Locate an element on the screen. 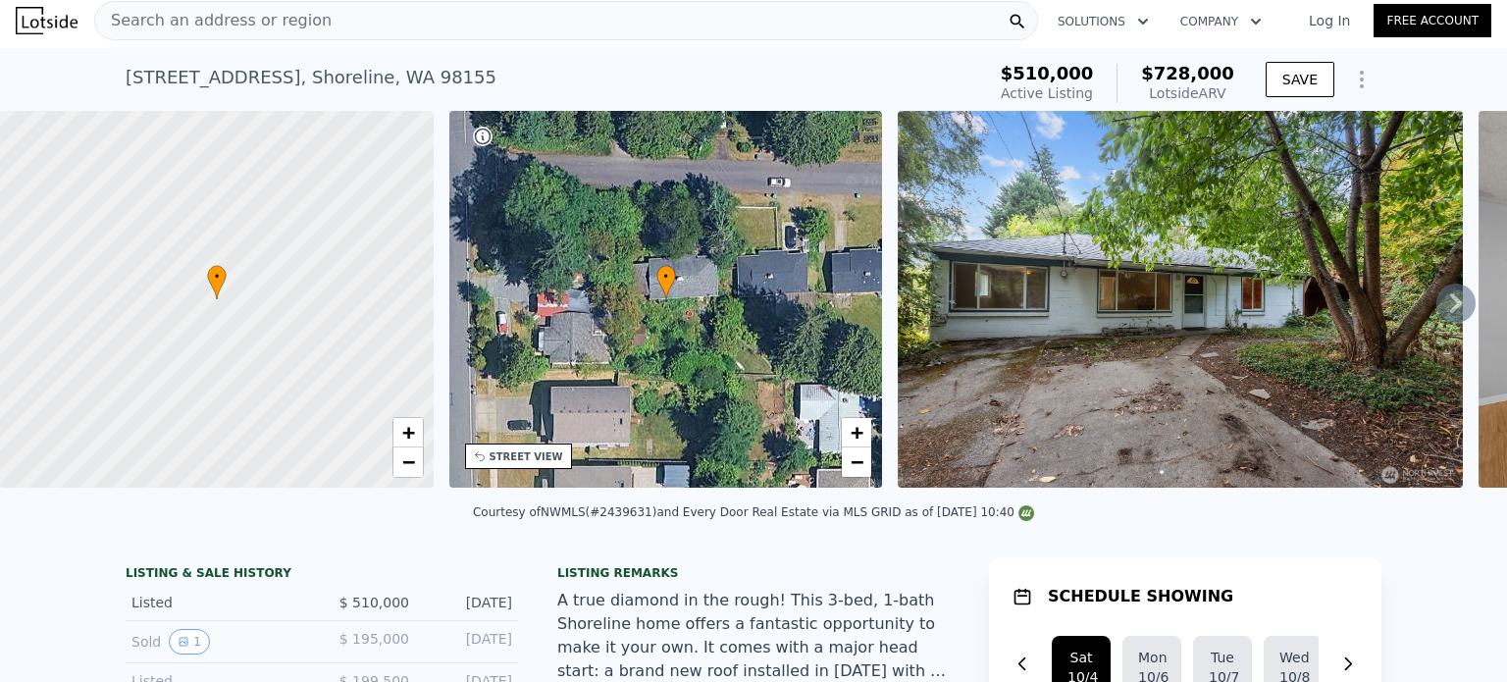 This screenshot has height=682, width=1507. button: Solutions is located at coordinates (1103, 22).